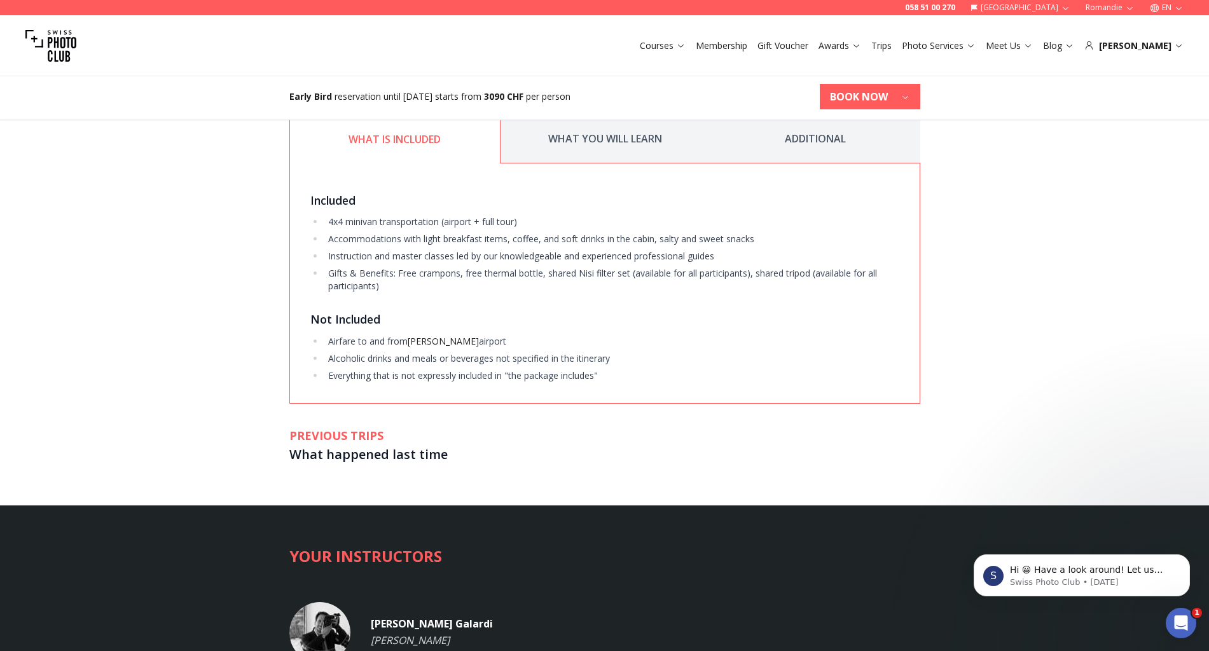 The height and width of the screenshot is (651, 1209). What do you see at coordinates (1010, 46) in the screenshot?
I see `a: Meet Us` at bounding box center [1010, 46].